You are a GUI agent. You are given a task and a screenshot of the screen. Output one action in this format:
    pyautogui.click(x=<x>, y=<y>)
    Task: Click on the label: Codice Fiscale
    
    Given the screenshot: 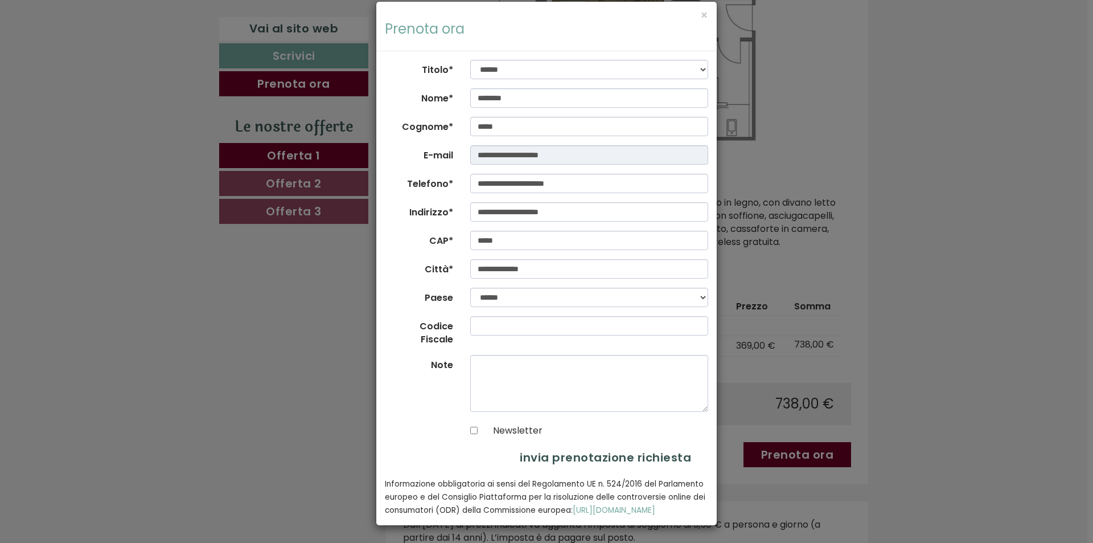 What is the action you would take?
    pyautogui.click(x=419, y=331)
    